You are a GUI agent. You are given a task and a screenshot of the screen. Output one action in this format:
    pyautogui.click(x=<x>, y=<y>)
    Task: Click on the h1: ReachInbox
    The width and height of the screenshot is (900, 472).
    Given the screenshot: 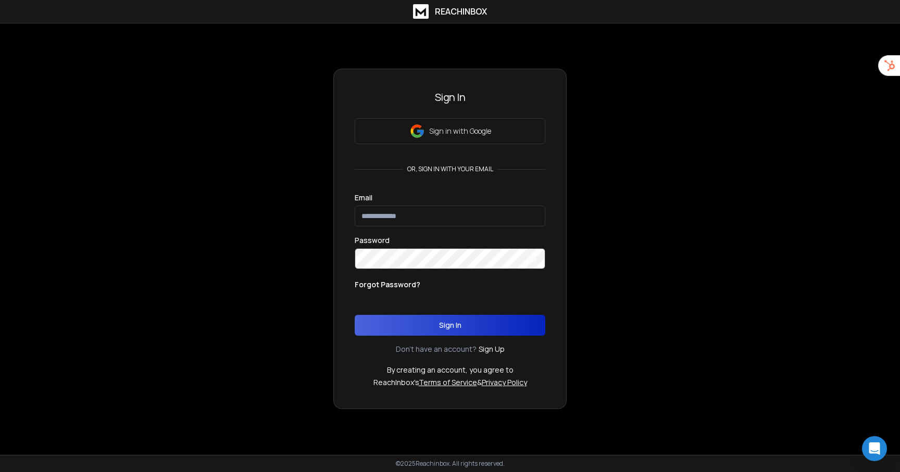 What is the action you would take?
    pyautogui.click(x=461, y=11)
    